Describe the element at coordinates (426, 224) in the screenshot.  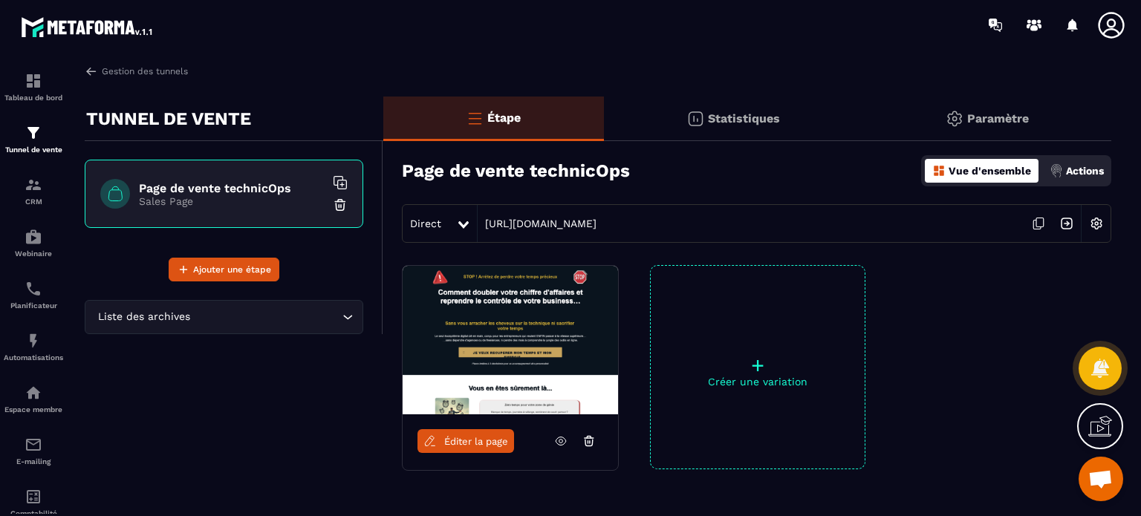
I see `span: Direct` at that location.